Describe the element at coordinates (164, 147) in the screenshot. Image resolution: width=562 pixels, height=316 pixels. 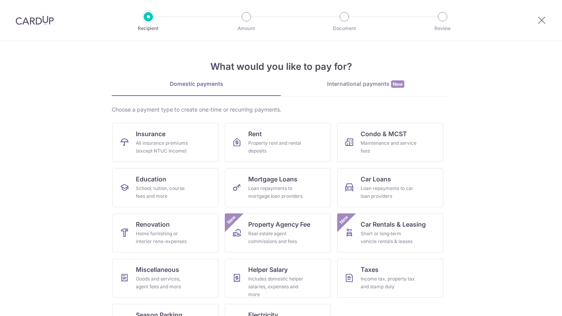
I see `div: All insurance premiums (except NTUC Income)` at that location.